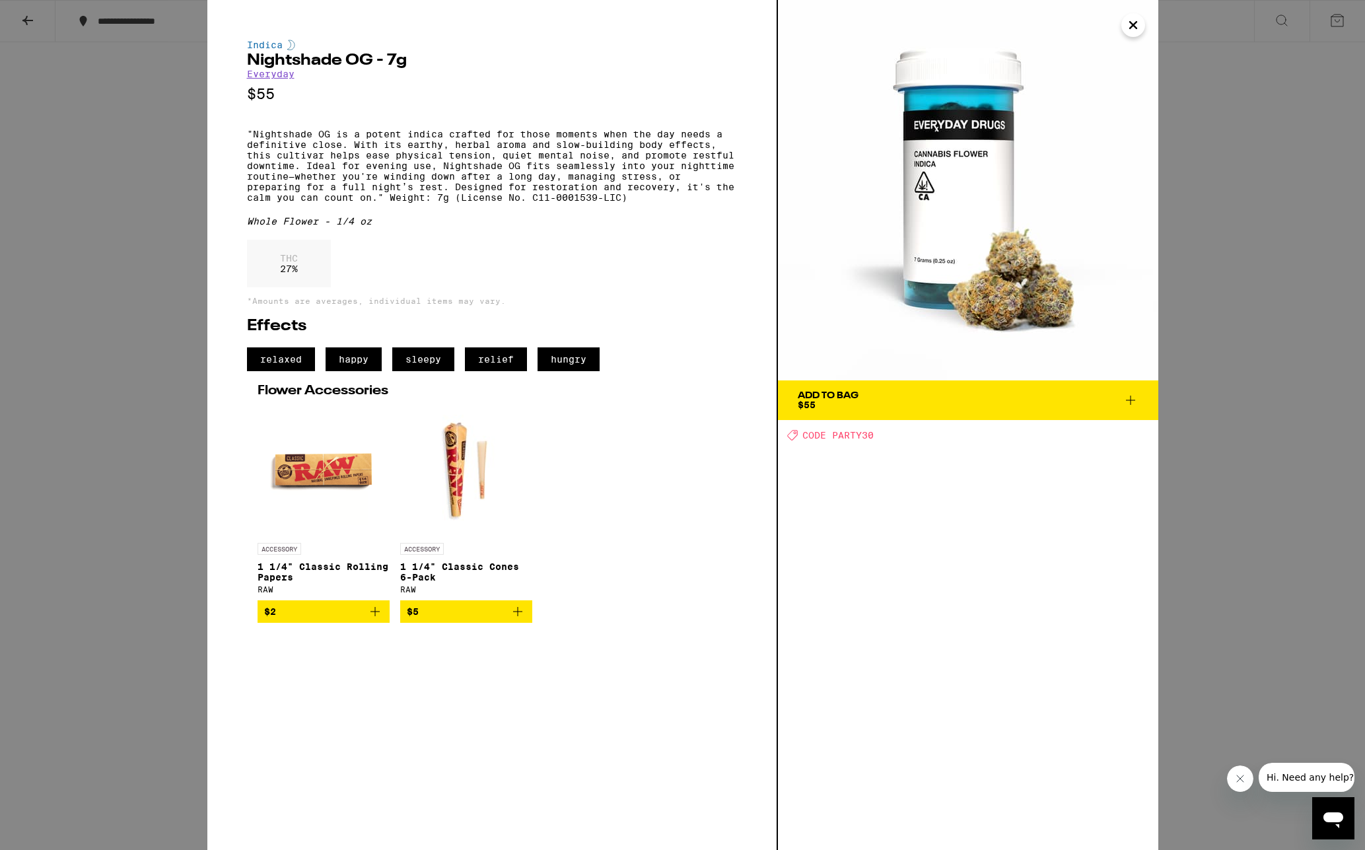 The height and width of the screenshot is (850, 1365). I want to click on span: relaxed, so click(281, 359).